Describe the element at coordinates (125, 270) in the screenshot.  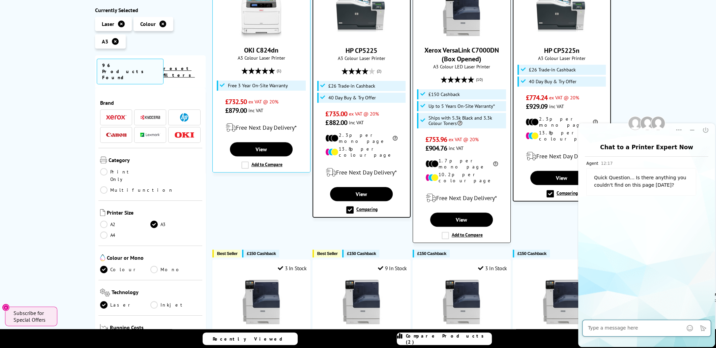
I see `a: Colour` at that location.